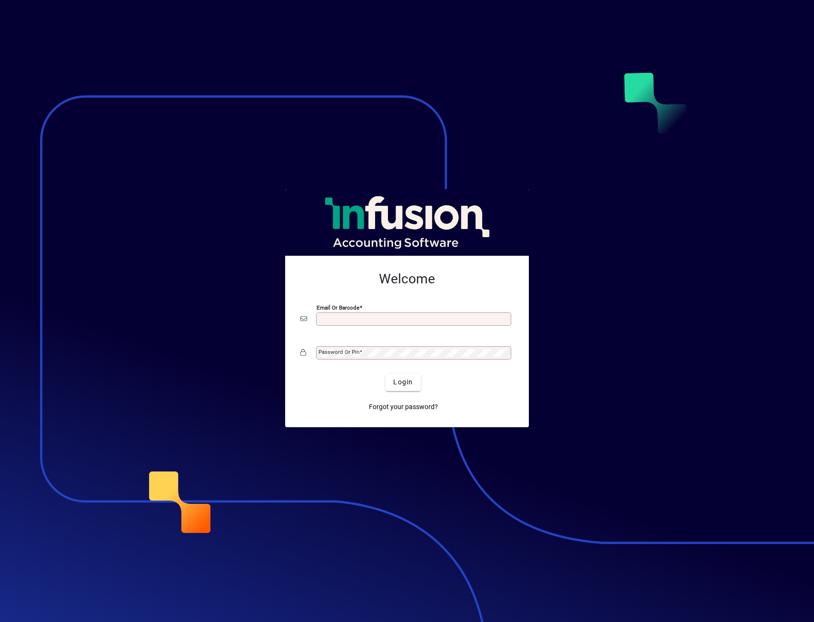  What do you see at coordinates (407, 279) in the screenshot?
I see `h2: Welcome` at bounding box center [407, 279].